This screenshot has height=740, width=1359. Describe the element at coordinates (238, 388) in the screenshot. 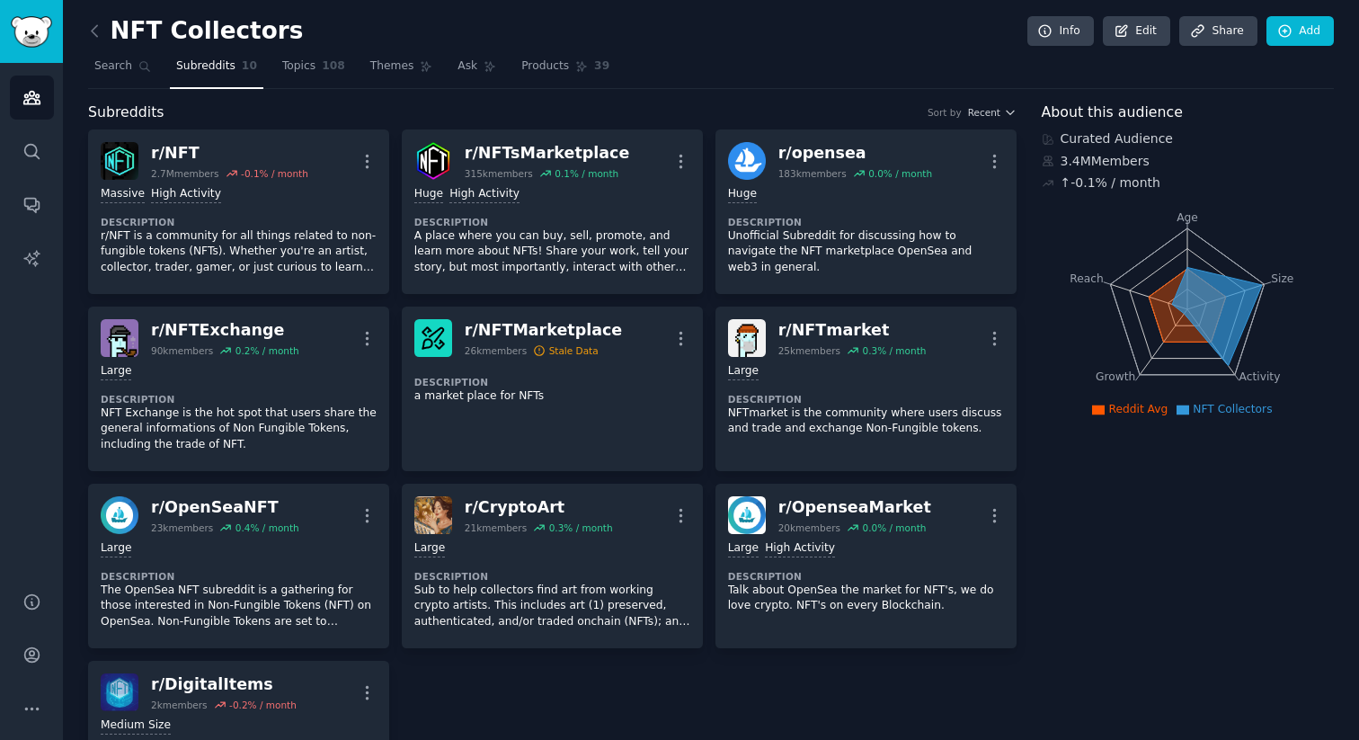

I see `a: NFTExchanger/NFTExchange90kmembers0.2% / monthLargeDescriptionNFT Exchange is the hot spot that u...` at that location.